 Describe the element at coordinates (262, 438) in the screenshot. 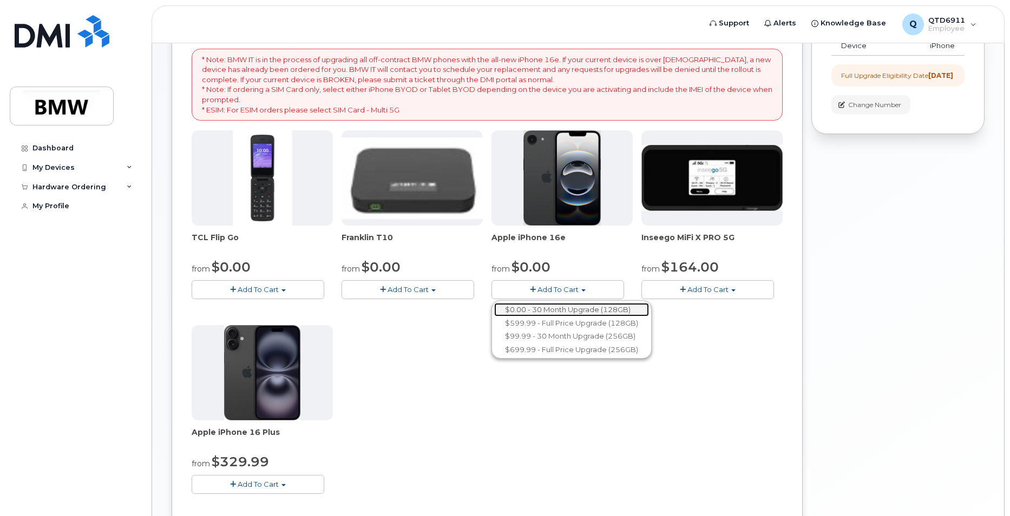

I see `span: Apple iPhone 16 Plus` at that location.